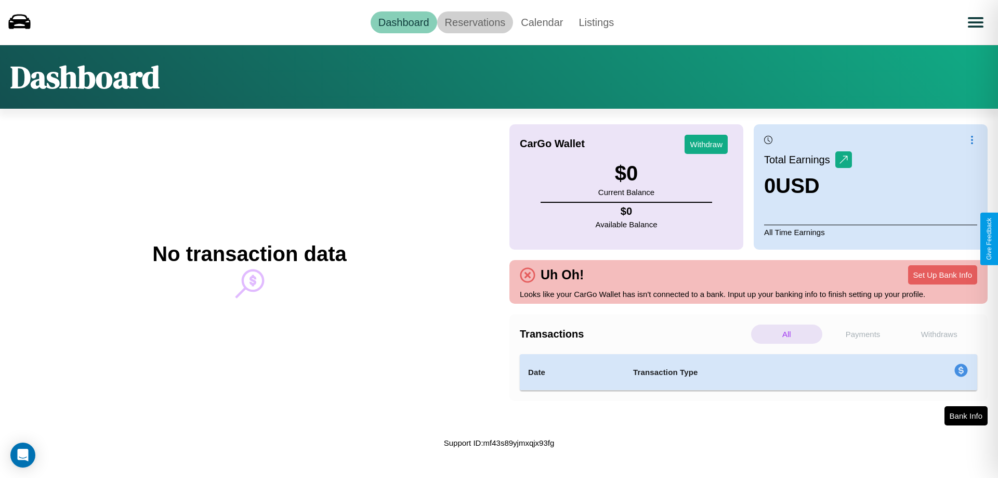  I want to click on p: Payments, so click(863, 334).